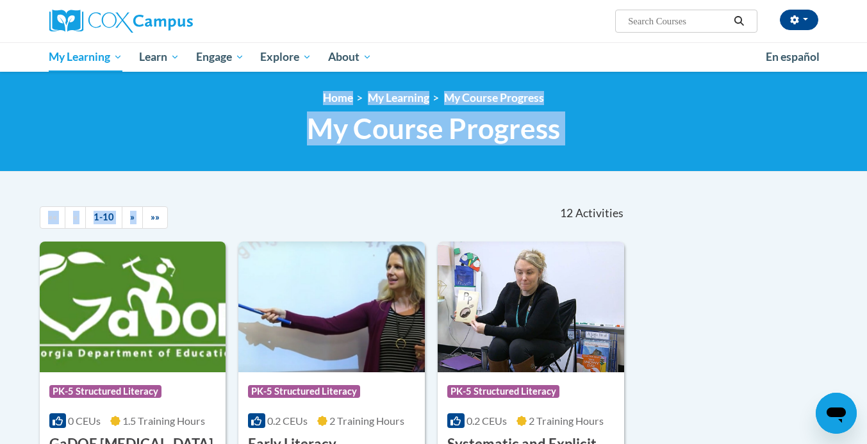 The width and height of the screenshot is (867, 444). I want to click on span: My Learning, so click(85, 57).